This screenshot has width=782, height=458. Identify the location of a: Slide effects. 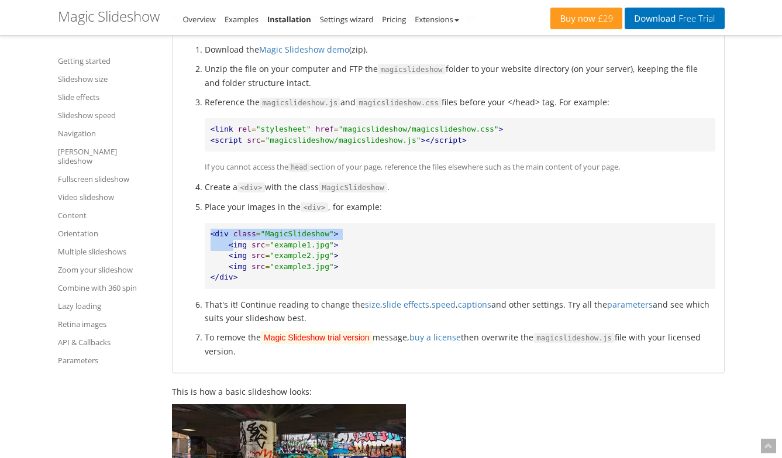
(108, 97).